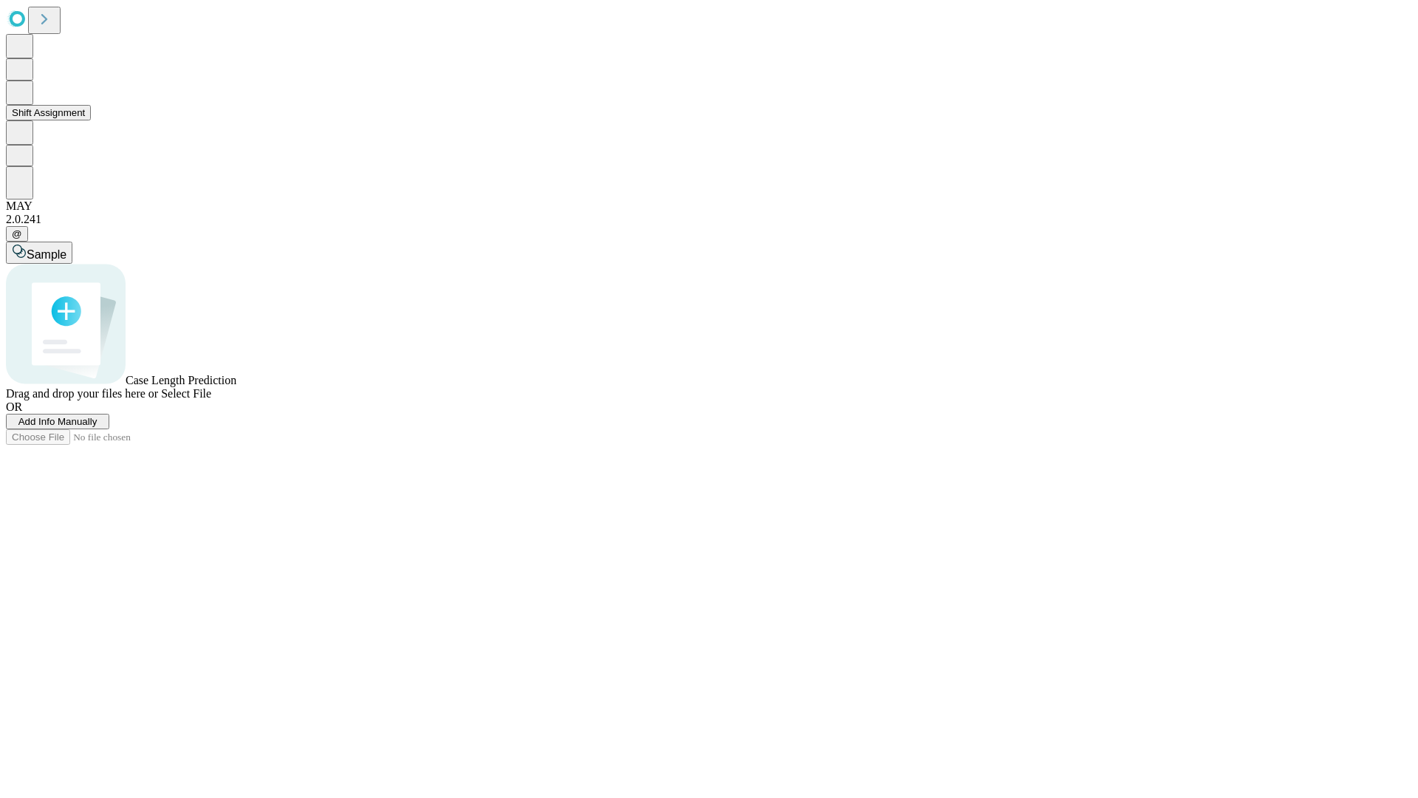 The image size is (1418, 798). Describe the element at coordinates (48, 112) in the screenshot. I see `button: Shift Assignment` at that location.